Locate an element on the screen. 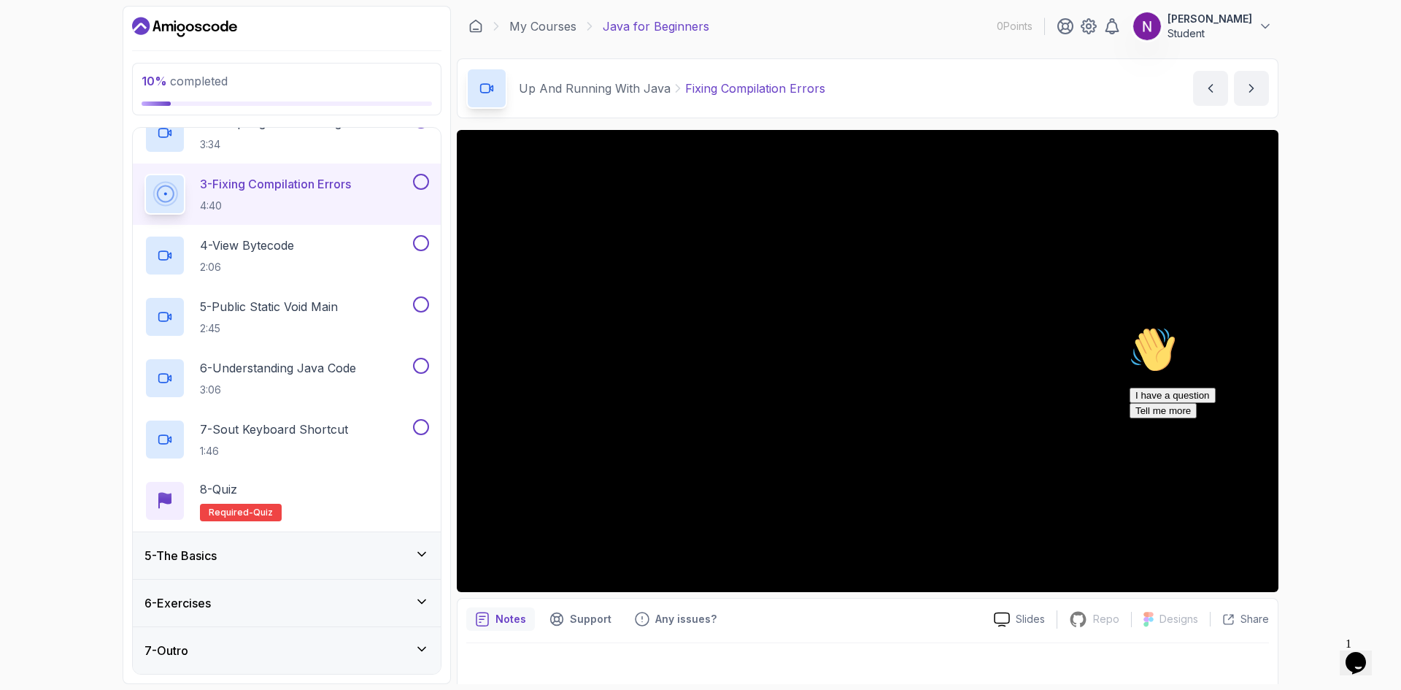 The image size is (1401, 690). p: 2:06 is located at coordinates (247, 267).